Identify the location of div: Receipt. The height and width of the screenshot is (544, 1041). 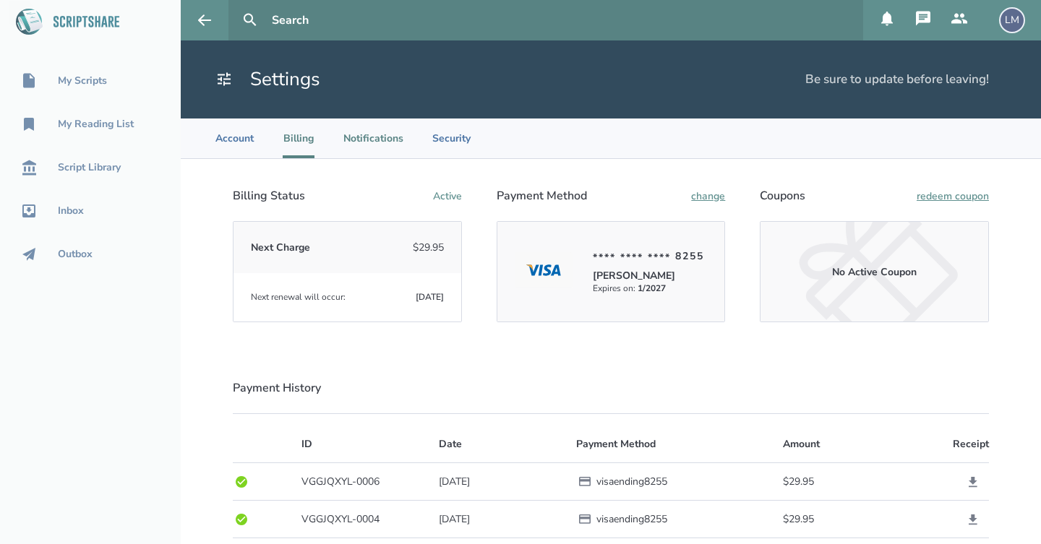
(954, 444).